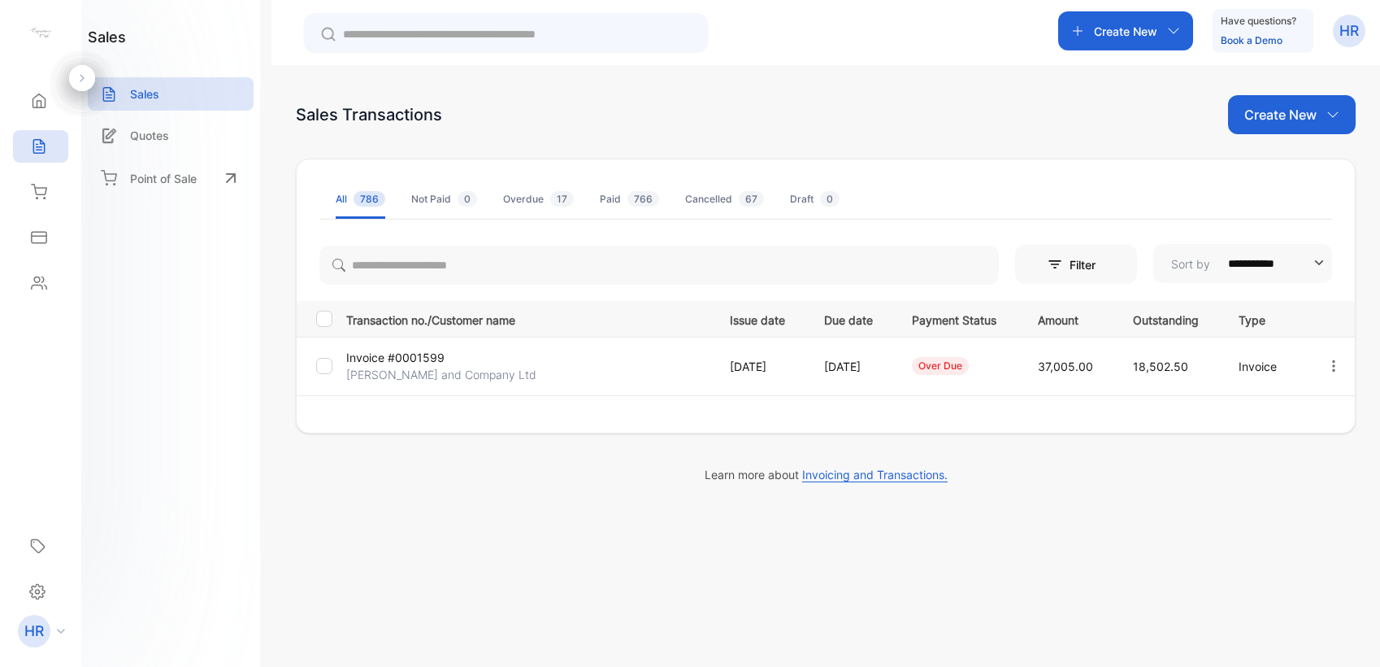 The height and width of the screenshot is (667, 1380). What do you see at coordinates (106, 37) in the screenshot?
I see `h1: sales` at bounding box center [106, 37].